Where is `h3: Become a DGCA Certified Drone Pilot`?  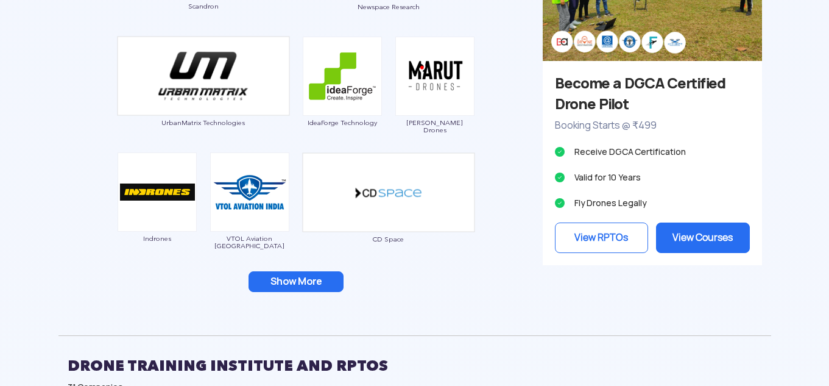
h3: Become a DGCA Certified Drone Pilot is located at coordinates (653, 94).